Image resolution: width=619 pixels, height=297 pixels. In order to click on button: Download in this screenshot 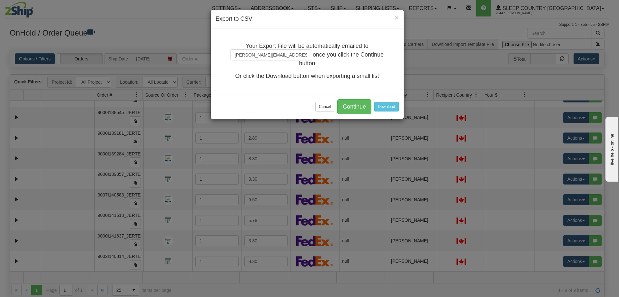, I will do `click(387, 106)`.